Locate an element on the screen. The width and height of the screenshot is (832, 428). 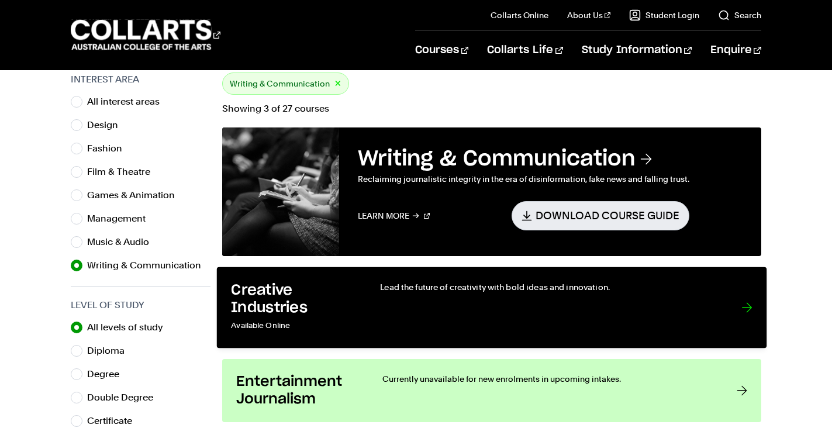
label: All levels of study is located at coordinates (130, 327).